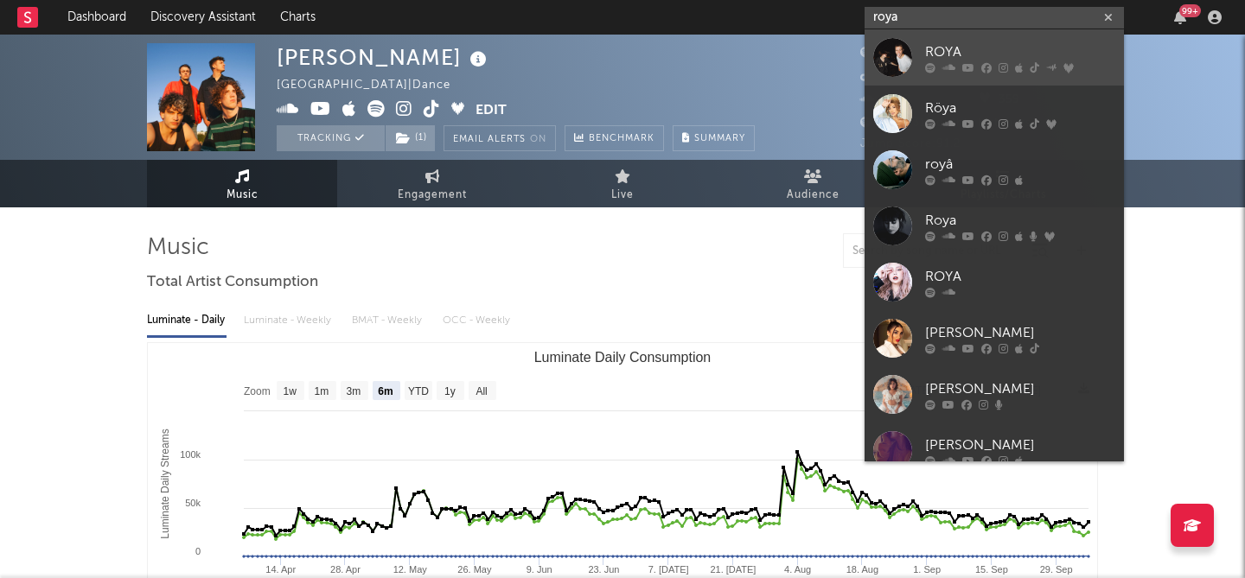 This screenshot has height=578, width=1245. What do you see at coordinates (622, 183) in the screenshot?
I see `a: Live` at bounding box center [622, 183].